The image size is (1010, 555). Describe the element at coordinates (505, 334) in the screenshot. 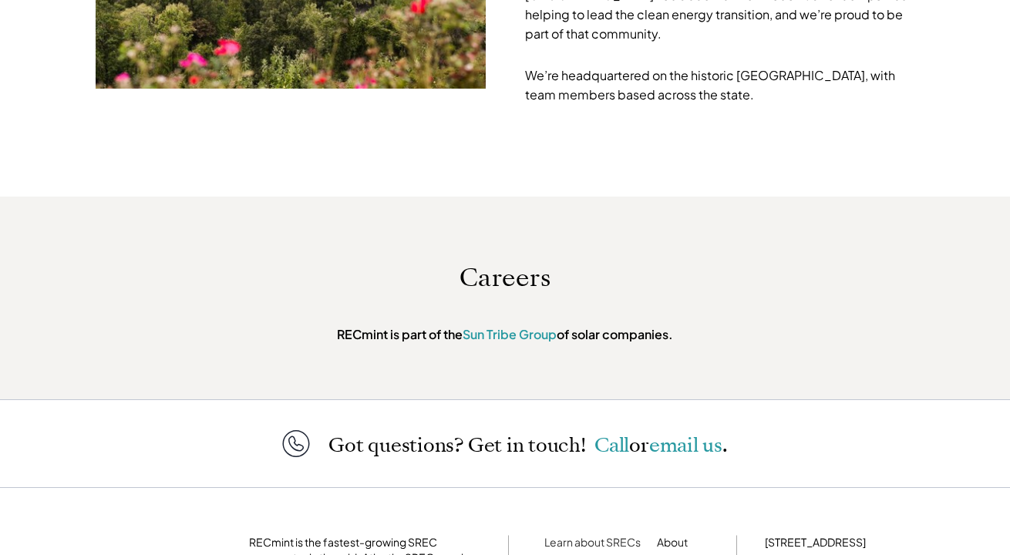

I see `p: RECmint is part of the of solar companies.` at that location.